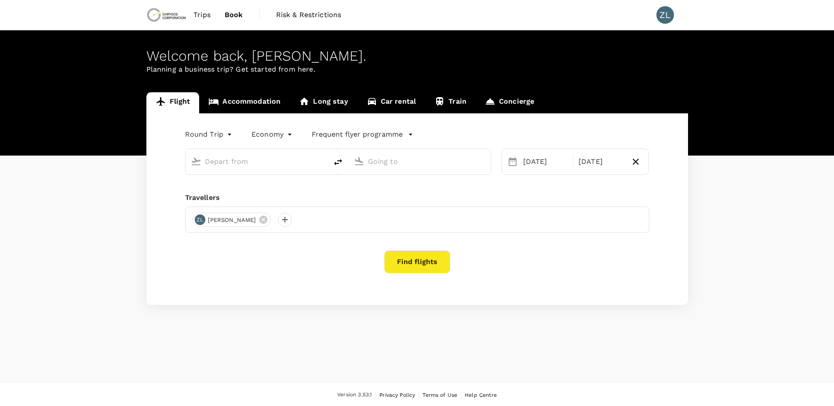 This screenshot has height=406, width=834. What do you see at coordinates (173, 103) in the screenshot?
I see `a: Flight` at bounding box center [173, 103].